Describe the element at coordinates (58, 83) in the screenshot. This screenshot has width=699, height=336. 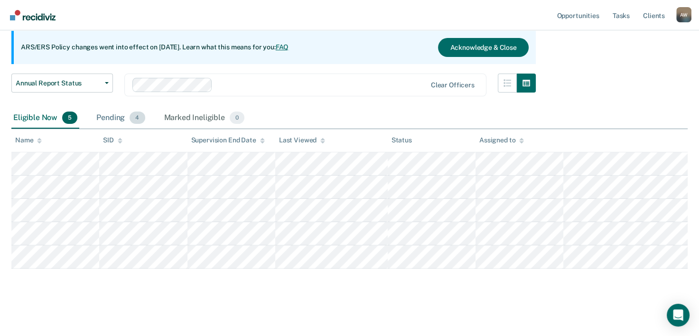
I see `span: Annual Report Status` at that location.